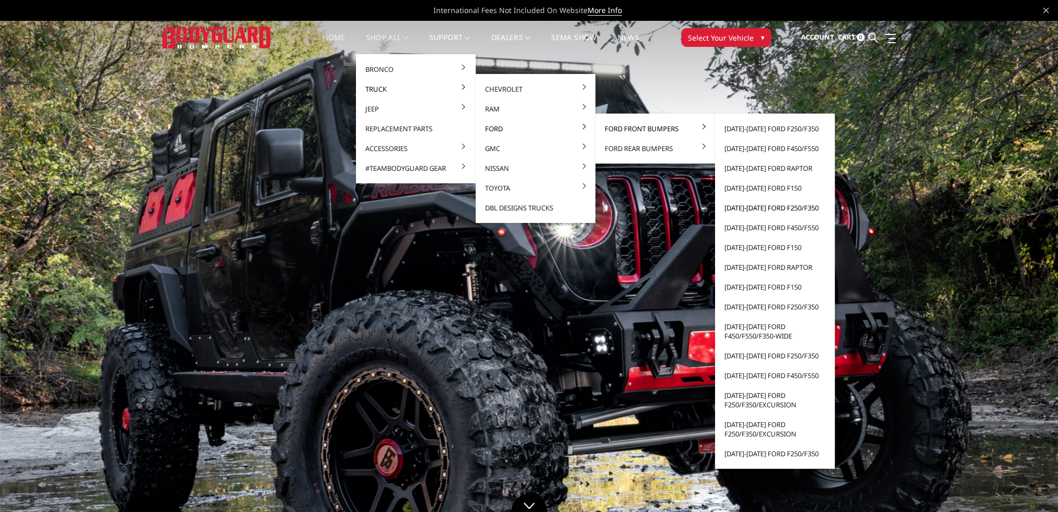 The height and width of the screenshot is (512, 1058). I want to click on a: Chevrolet, so click(535, 89).